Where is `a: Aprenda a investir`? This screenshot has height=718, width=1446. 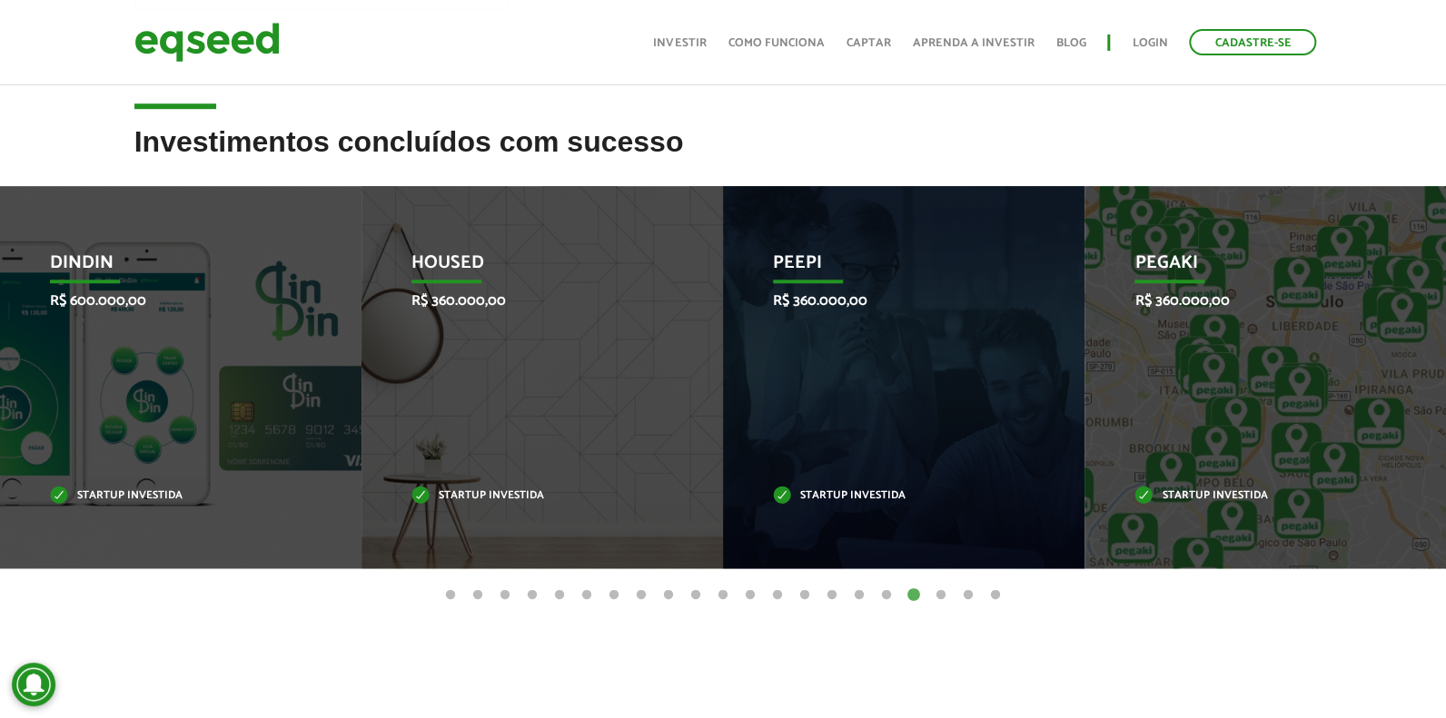 a: Aprenda a investir is located at coordinates (973, 43).